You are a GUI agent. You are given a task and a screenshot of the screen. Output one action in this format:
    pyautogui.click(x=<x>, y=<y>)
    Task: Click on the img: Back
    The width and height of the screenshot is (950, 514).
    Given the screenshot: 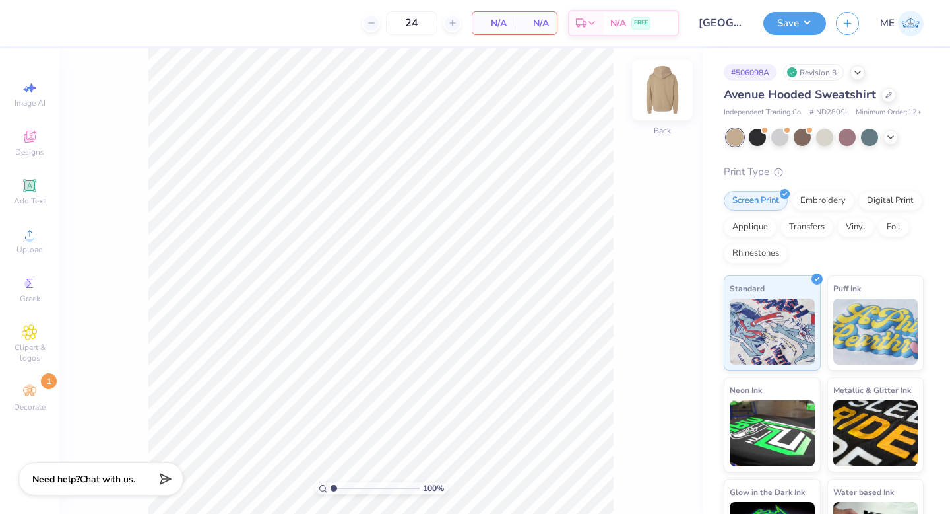 What is the action you would take?
    pyautogui.click(x=663, y=90)
    